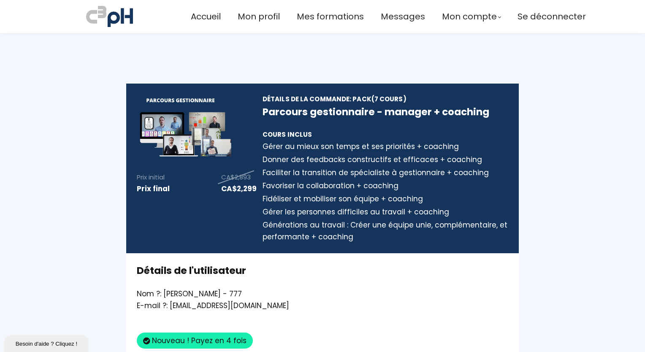  What do you see at coordinates (195, 341) in the screenshot?
I see `span: Nouveau ! Payez en 4 fois` at bounding box center [195, 341].